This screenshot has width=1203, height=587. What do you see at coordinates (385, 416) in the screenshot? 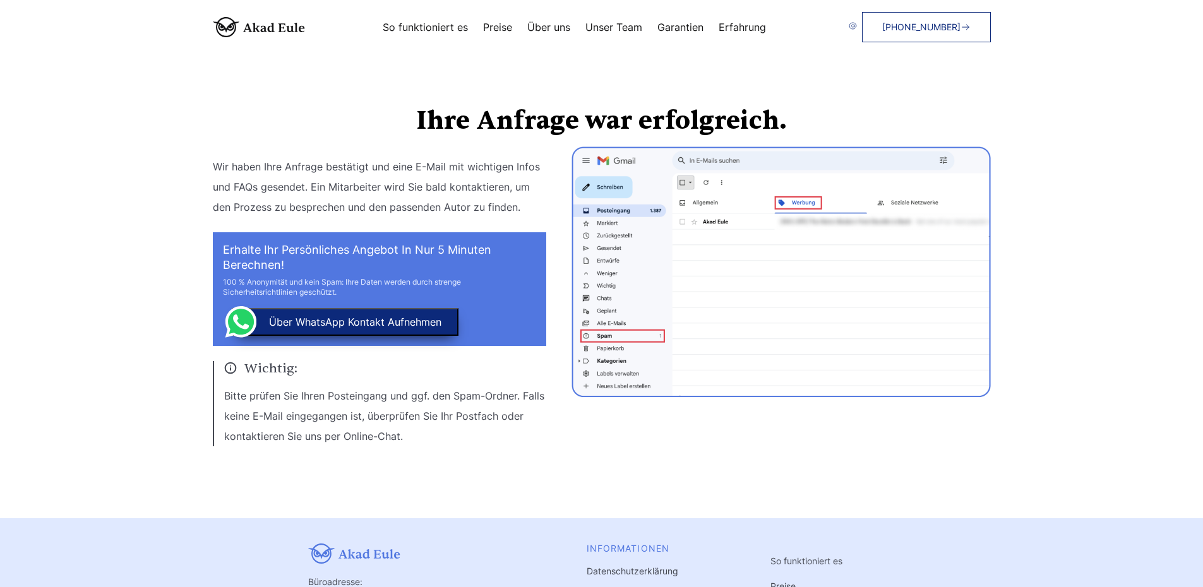
I see `p: Bitte prüfen Sie Ihren Posteingang und ggf. den Spam-Ordner. Falls keine E-Mail eingegangen ist, ...` at bounding box center [385, 416].